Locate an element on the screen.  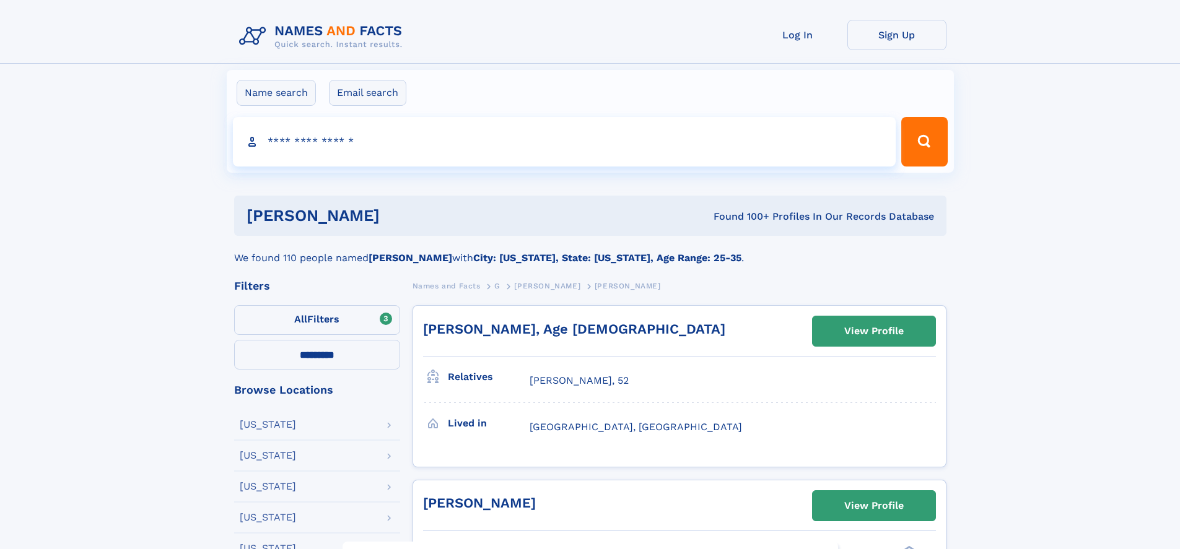
a: G is located at coordinates (497, 285).